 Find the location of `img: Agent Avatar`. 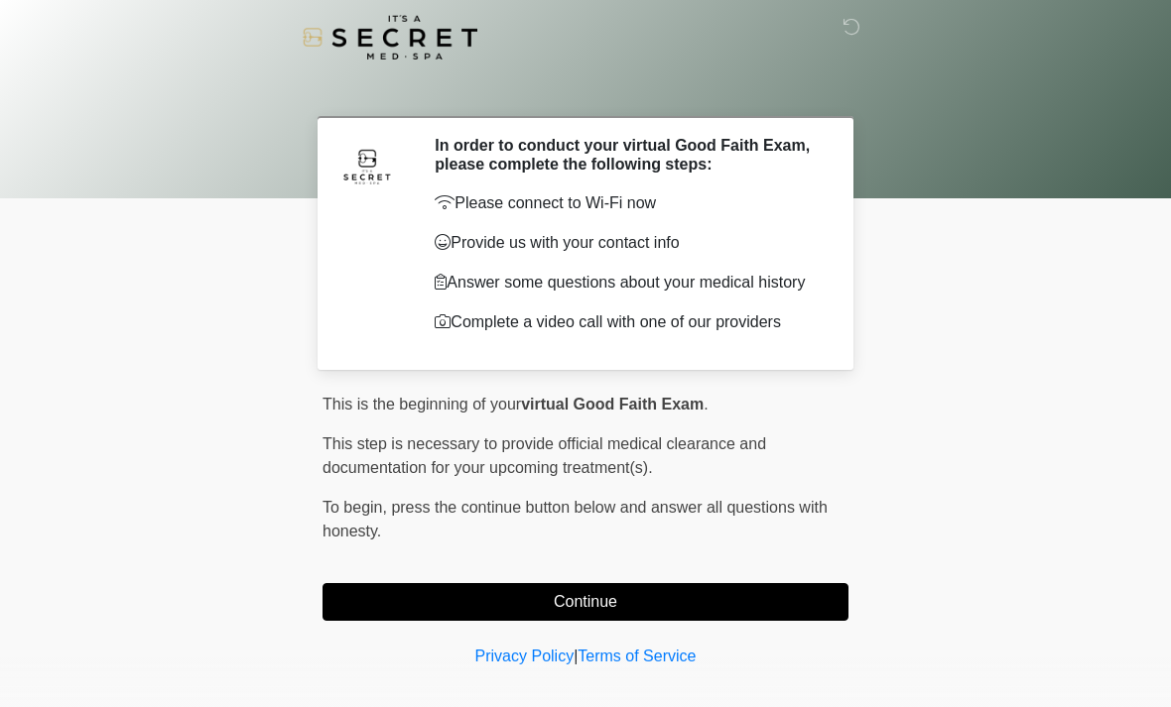

img: Agent Avatar is located at coordinates (367, 166).